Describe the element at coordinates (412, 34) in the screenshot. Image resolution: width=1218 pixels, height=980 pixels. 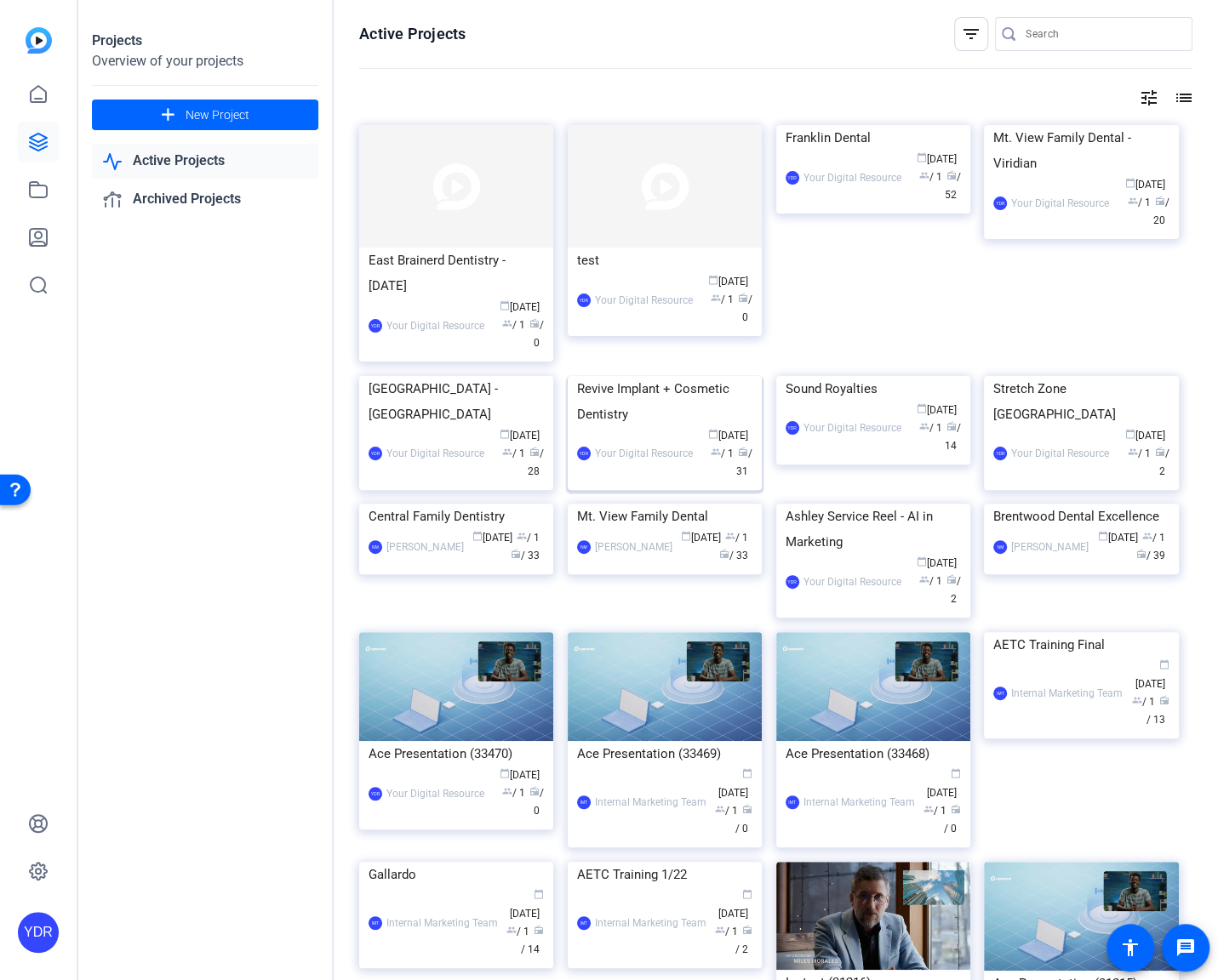
I see `h1: Active Projects` at that location.